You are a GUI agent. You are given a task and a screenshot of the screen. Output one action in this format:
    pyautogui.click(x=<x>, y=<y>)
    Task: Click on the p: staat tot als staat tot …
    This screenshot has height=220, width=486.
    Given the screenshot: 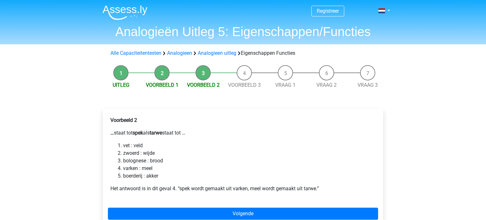 What is the action you would take?
    pyautogui.click(x=243, y=133)
    